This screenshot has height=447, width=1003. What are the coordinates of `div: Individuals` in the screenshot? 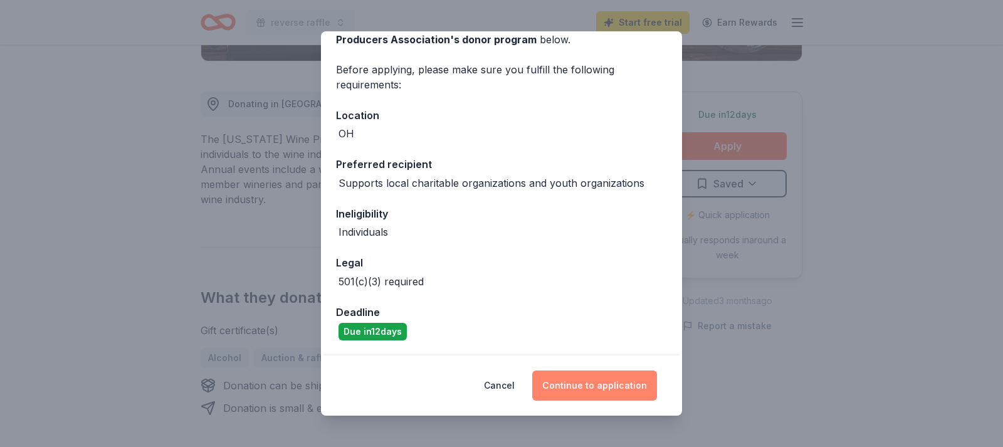 It's located at (363, 232).